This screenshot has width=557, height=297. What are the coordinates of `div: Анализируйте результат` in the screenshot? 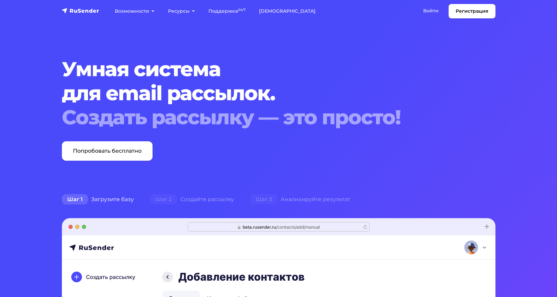 It's located at (300, 200).